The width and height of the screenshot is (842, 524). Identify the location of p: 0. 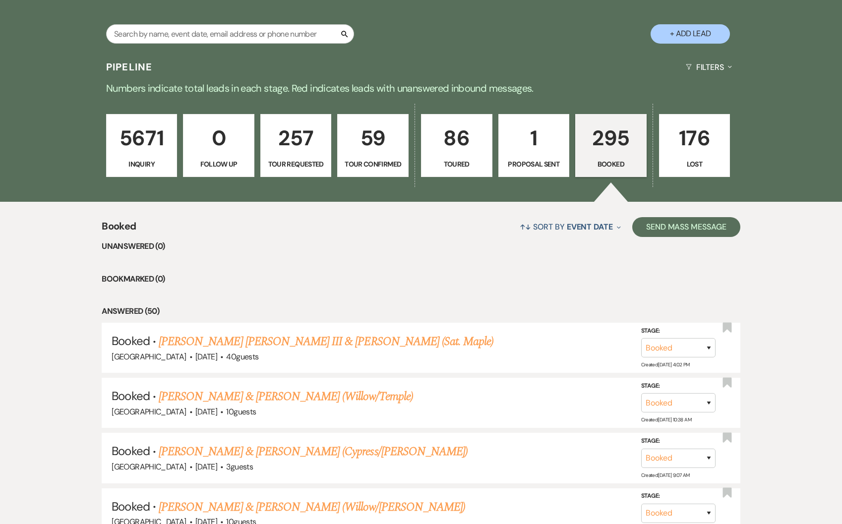
(219, 138).